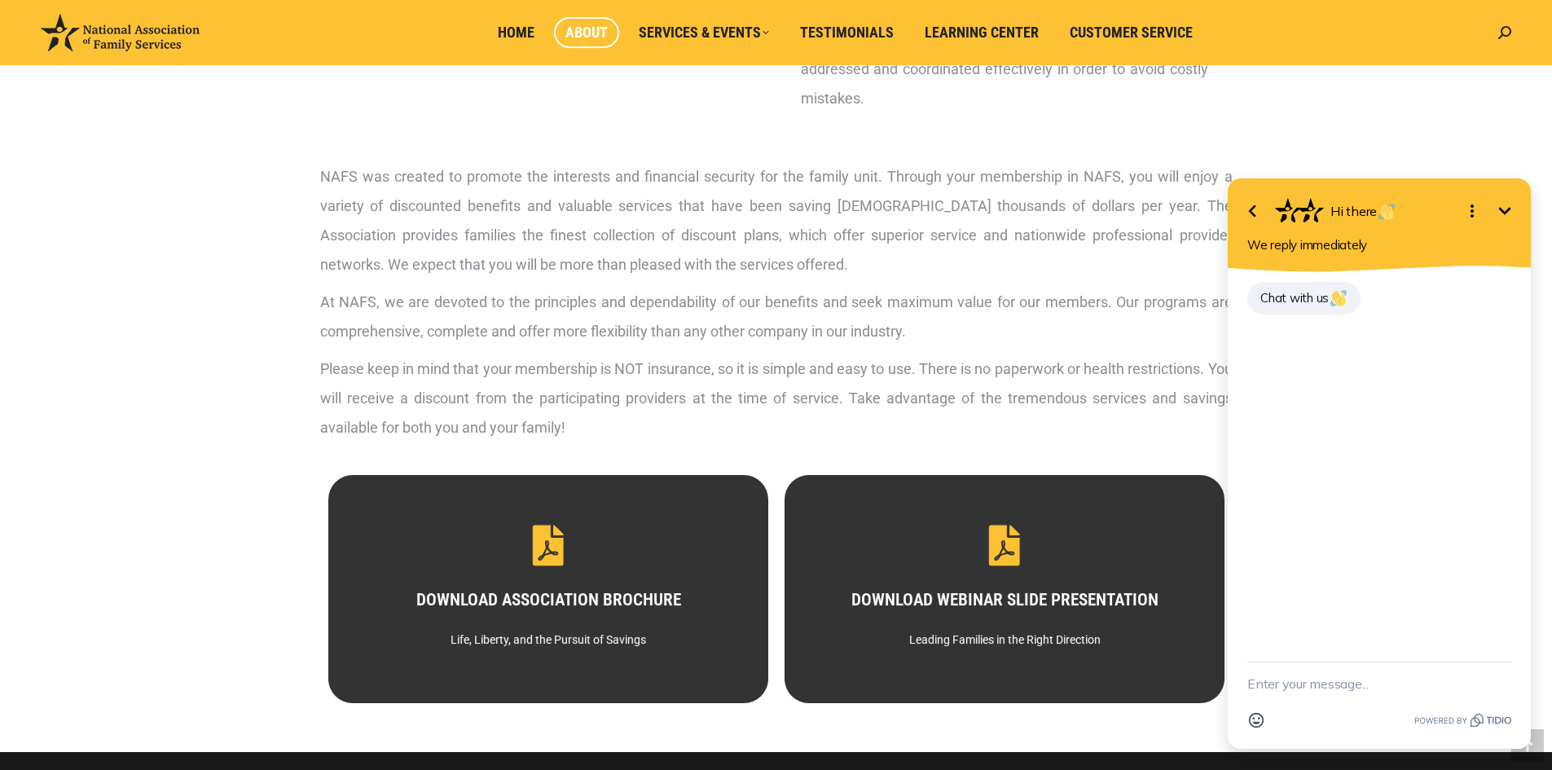 The height and width of the screenshot is (770, 1552). Describe the element at coordinates (776, 317) in the screenshot. I see `p: At NAFS, we are devoted to the principles and dependability of our benefits and seek maximum valu...` at that location.